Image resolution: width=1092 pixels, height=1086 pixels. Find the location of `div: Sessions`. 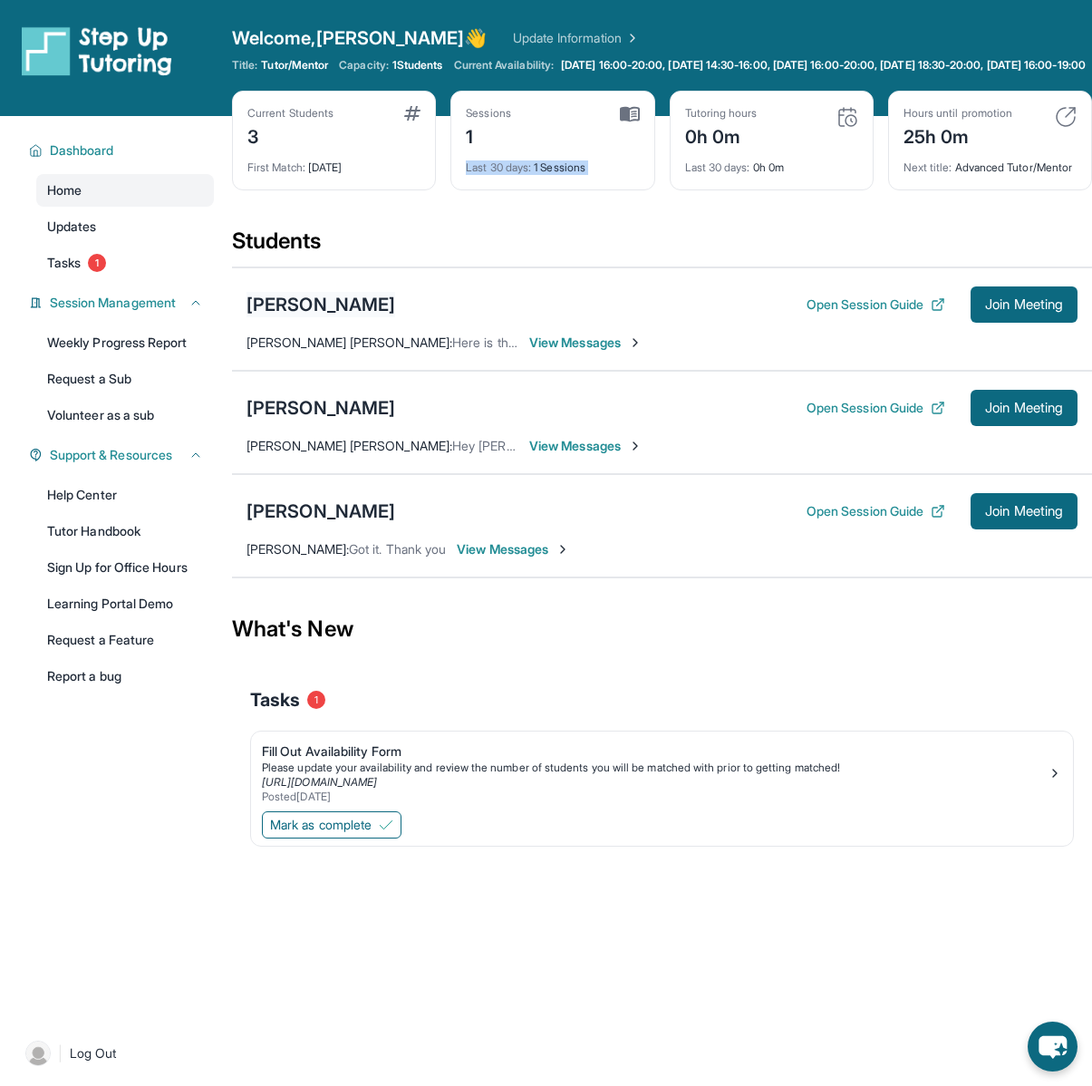

div: Sessions is located at coordinates (489, 113).